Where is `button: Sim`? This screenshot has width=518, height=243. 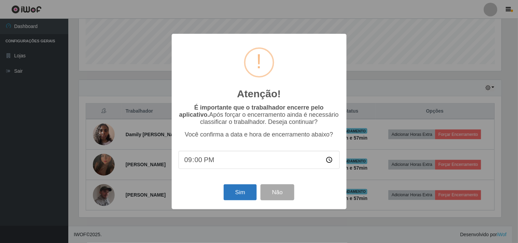 button: Sim is located at coordinates (240, 192).